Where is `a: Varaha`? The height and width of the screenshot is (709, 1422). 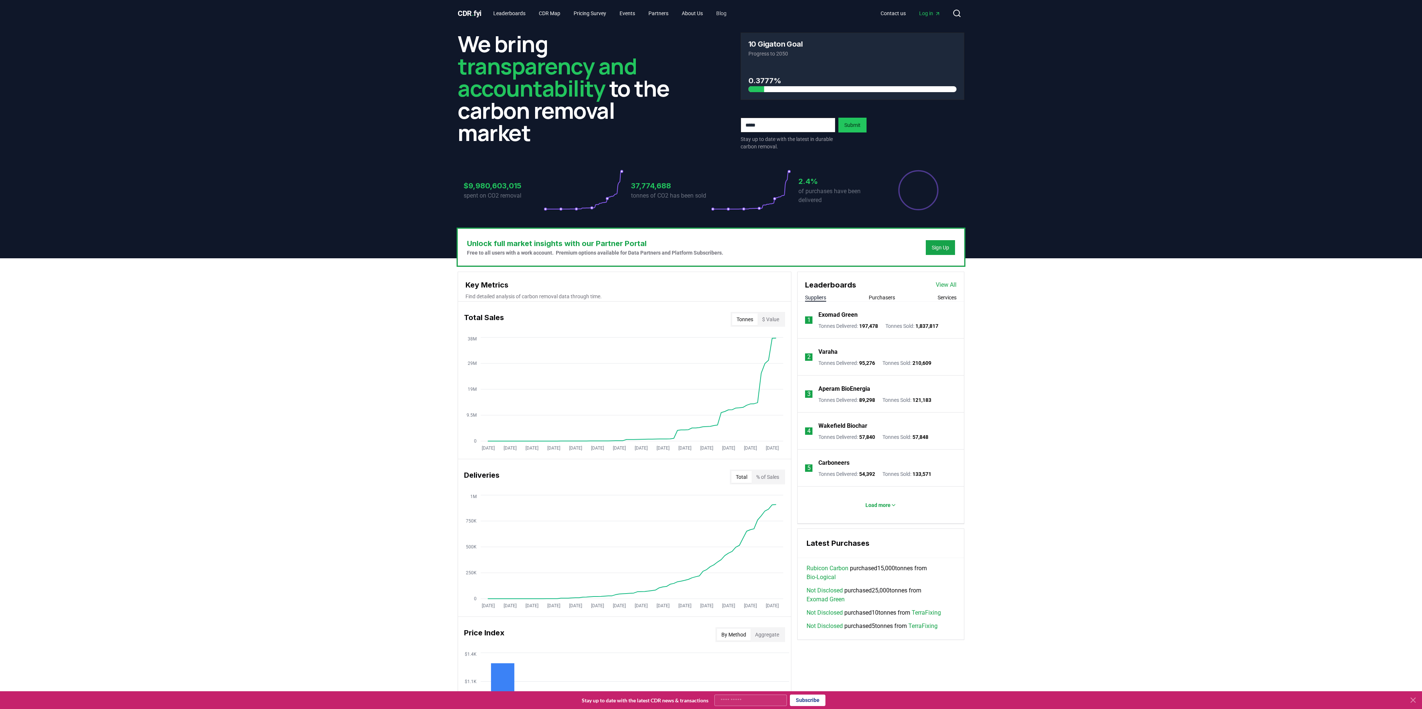
a: Varaha is located at coordinates (828, 352).